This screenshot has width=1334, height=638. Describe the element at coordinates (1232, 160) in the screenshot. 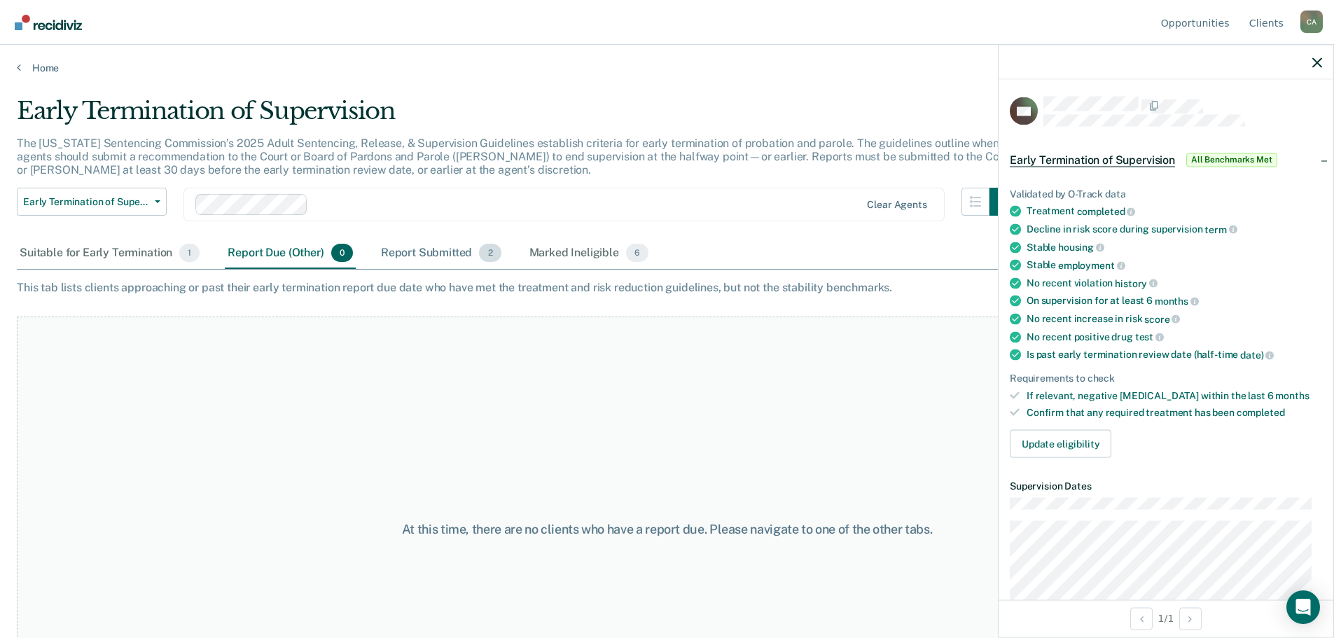

I see `span: All Benchmarks Met` at that location.